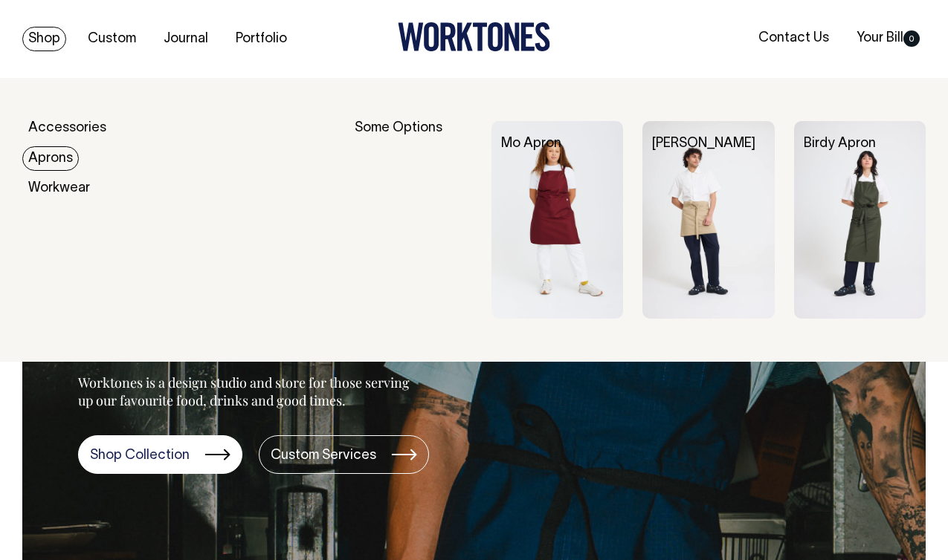 This screenshot has width=948, height=560. What do you see at coordinates (186, 39) in the screenshot?
I see `a: Journal` at bounding box center [186, 39].